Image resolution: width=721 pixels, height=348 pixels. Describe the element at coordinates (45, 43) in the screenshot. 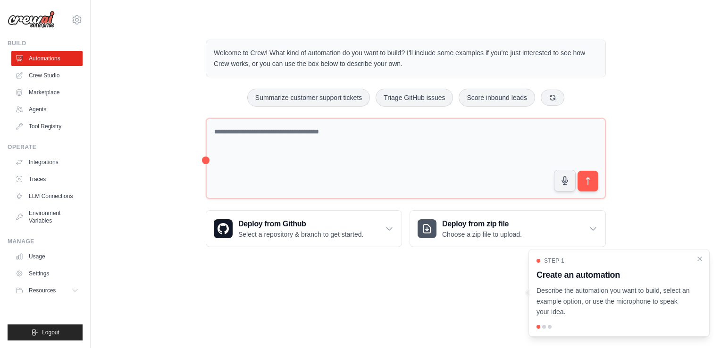

I see `div: Build` at that location.